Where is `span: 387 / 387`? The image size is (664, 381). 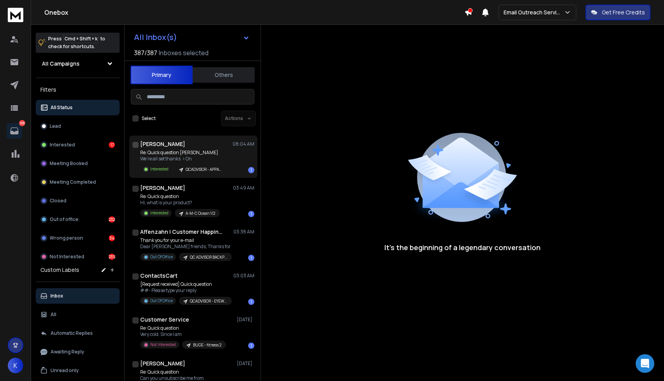 span: 387 / 387 is located at coordinates (146, 53).